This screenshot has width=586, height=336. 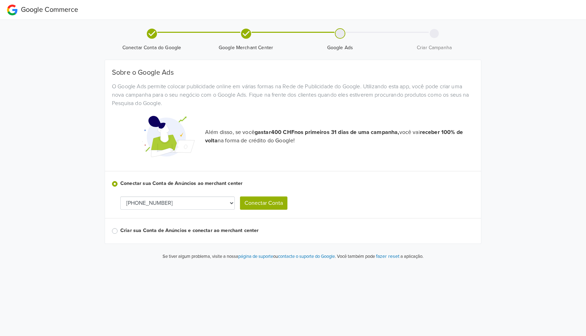 What do you see at coordinates (306, 256) in the screenshot?
I see `a: contacte o suporte do Google` at bounding box center [306, 256].